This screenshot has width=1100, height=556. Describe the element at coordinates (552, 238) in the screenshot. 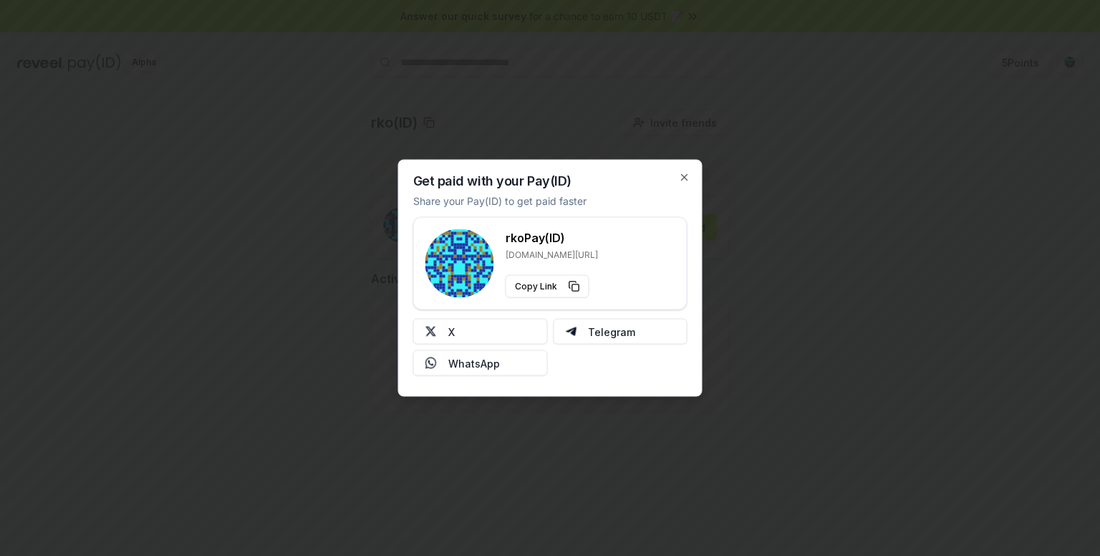

I see `h3: rko Pay(ID)` at that location.